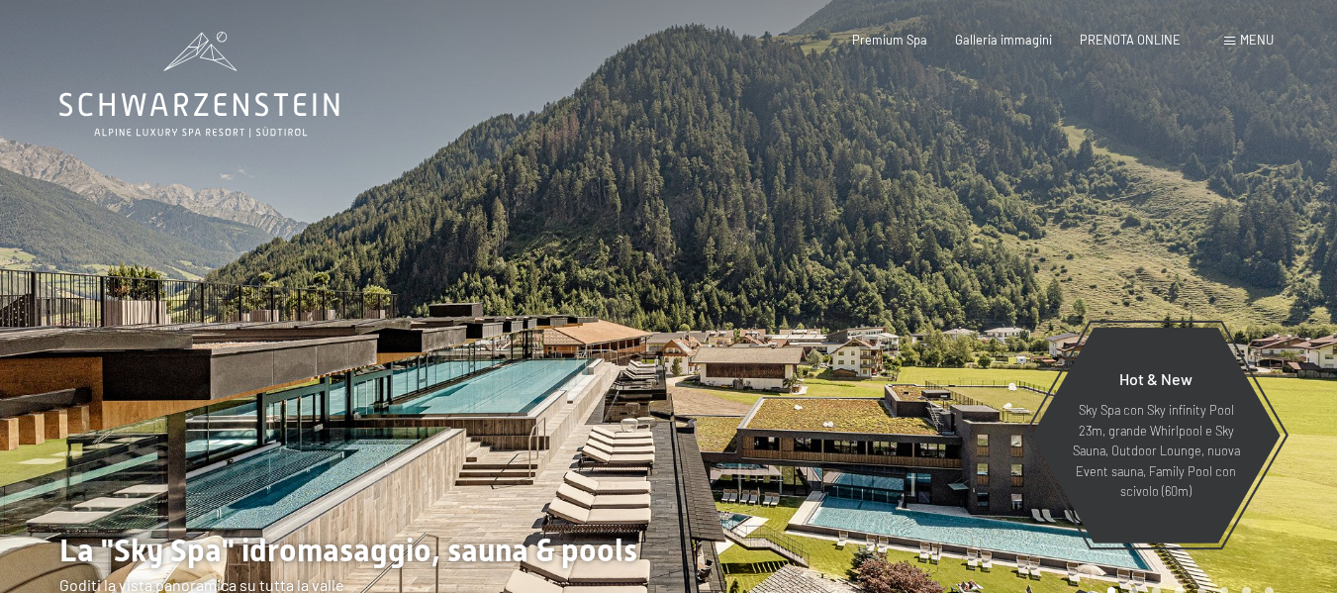 This screenshot has width=1337, height=593. What do you see at coordinates (1003, 40) in the screenshot?
I see `a: Galleria immagini` at bounding box center [1003, 40].